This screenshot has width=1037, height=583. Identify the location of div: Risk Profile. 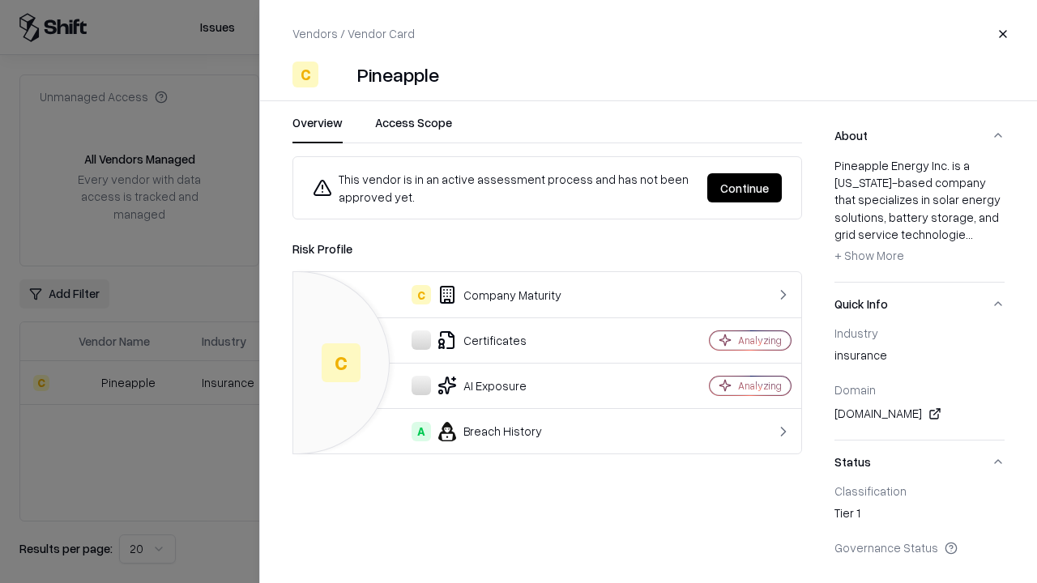
(547, 249).